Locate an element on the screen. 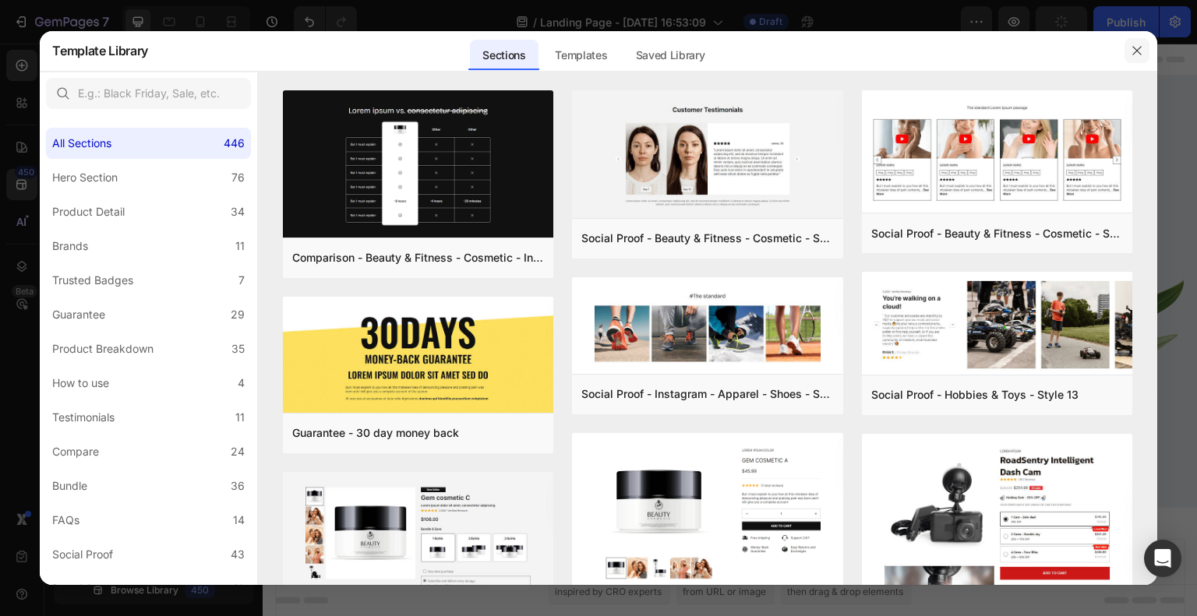 The height and width of the screenshot is (616, 1197). div: 4 is located at coordinates (241, 383).